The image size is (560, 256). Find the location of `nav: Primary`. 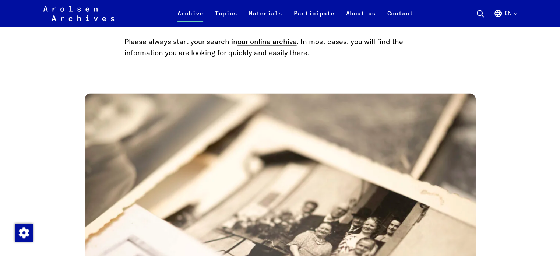

nav: Primary is located at coordinates (295, 13).